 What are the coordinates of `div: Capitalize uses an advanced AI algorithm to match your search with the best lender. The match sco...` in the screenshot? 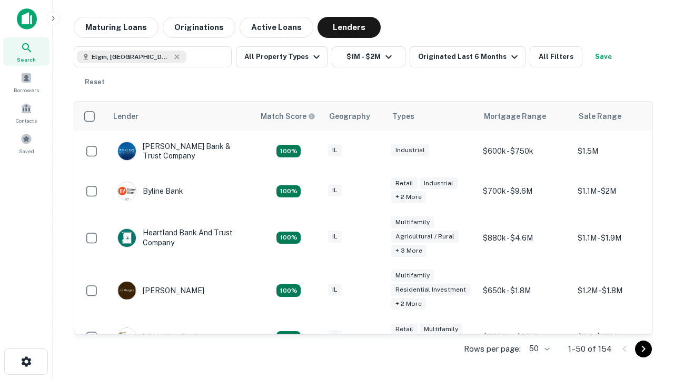 It's located at (288, 116).